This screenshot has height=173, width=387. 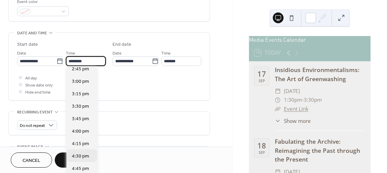 I want to click on div: 18, so click(x=262, y=145).